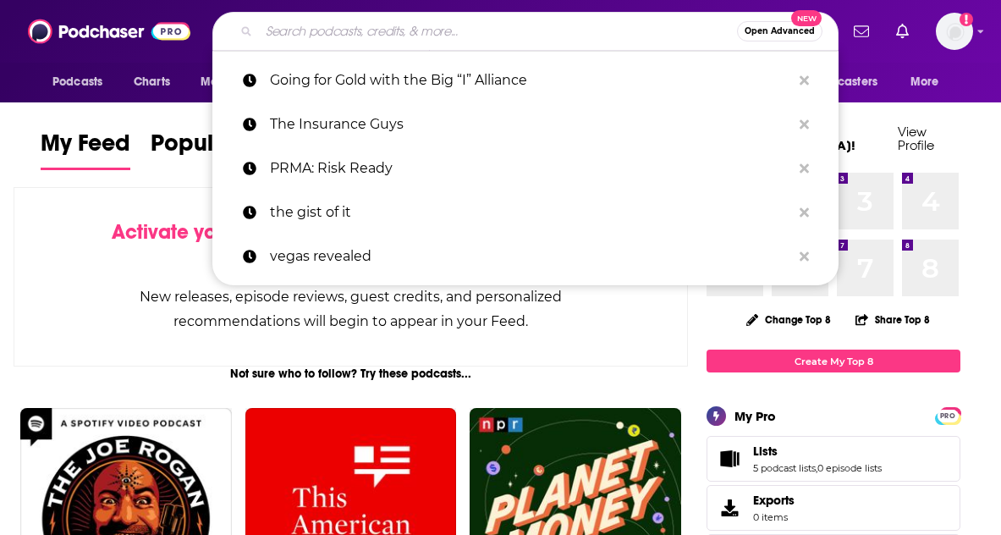  What do you see at coordinates (774, 517) in the screenshot?
I see `span: 0 items` at bounding box center [774, 517].